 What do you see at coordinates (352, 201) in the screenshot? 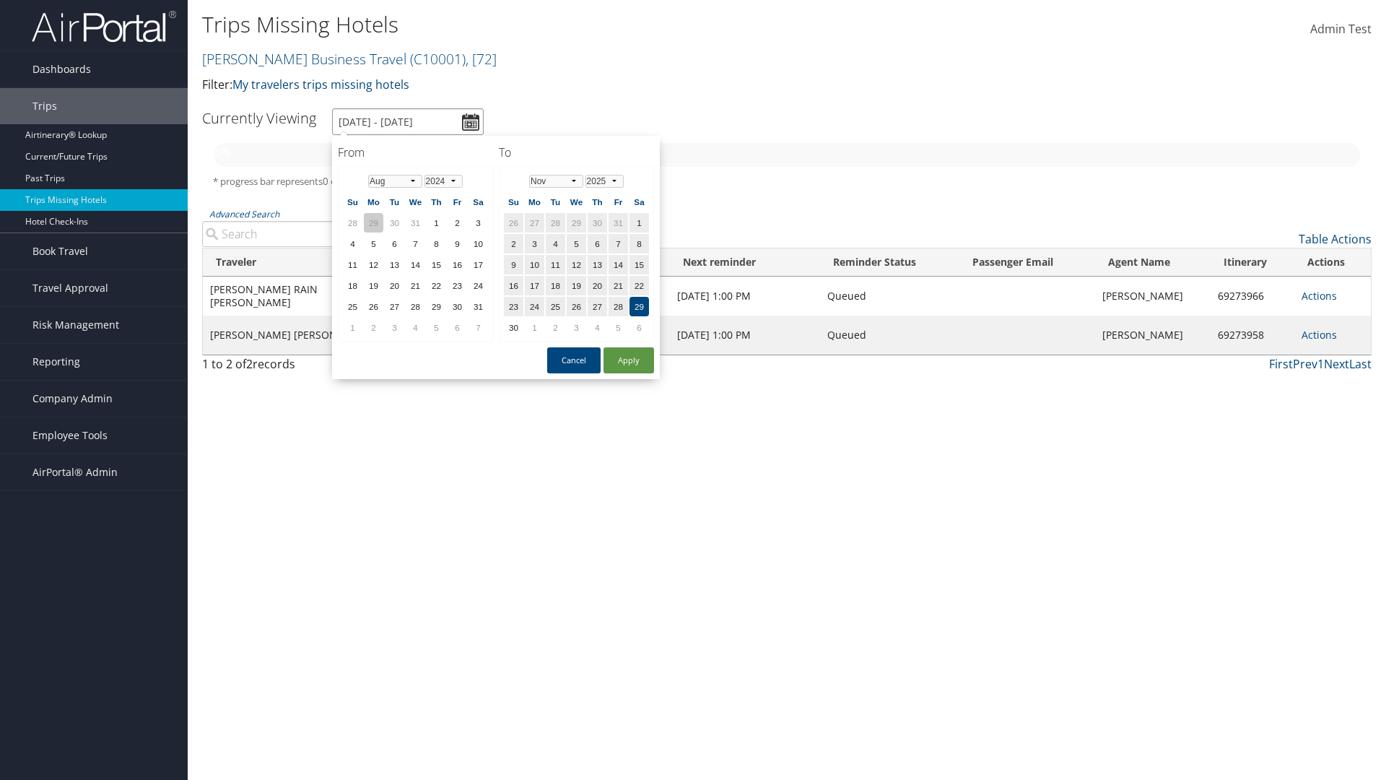
I see `th: Su` at bounding box center [352, 201].